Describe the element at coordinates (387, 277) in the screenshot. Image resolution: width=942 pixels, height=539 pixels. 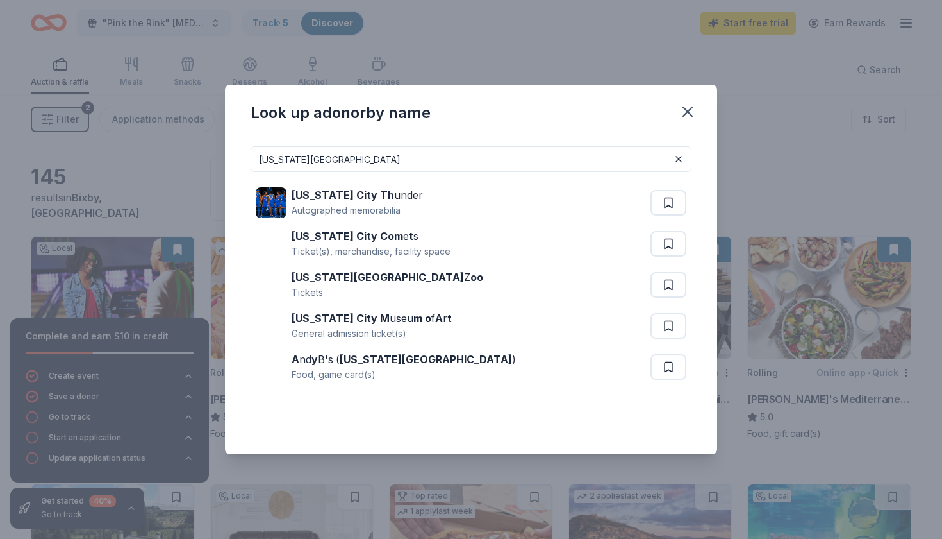
I see `div: Z` at that location.